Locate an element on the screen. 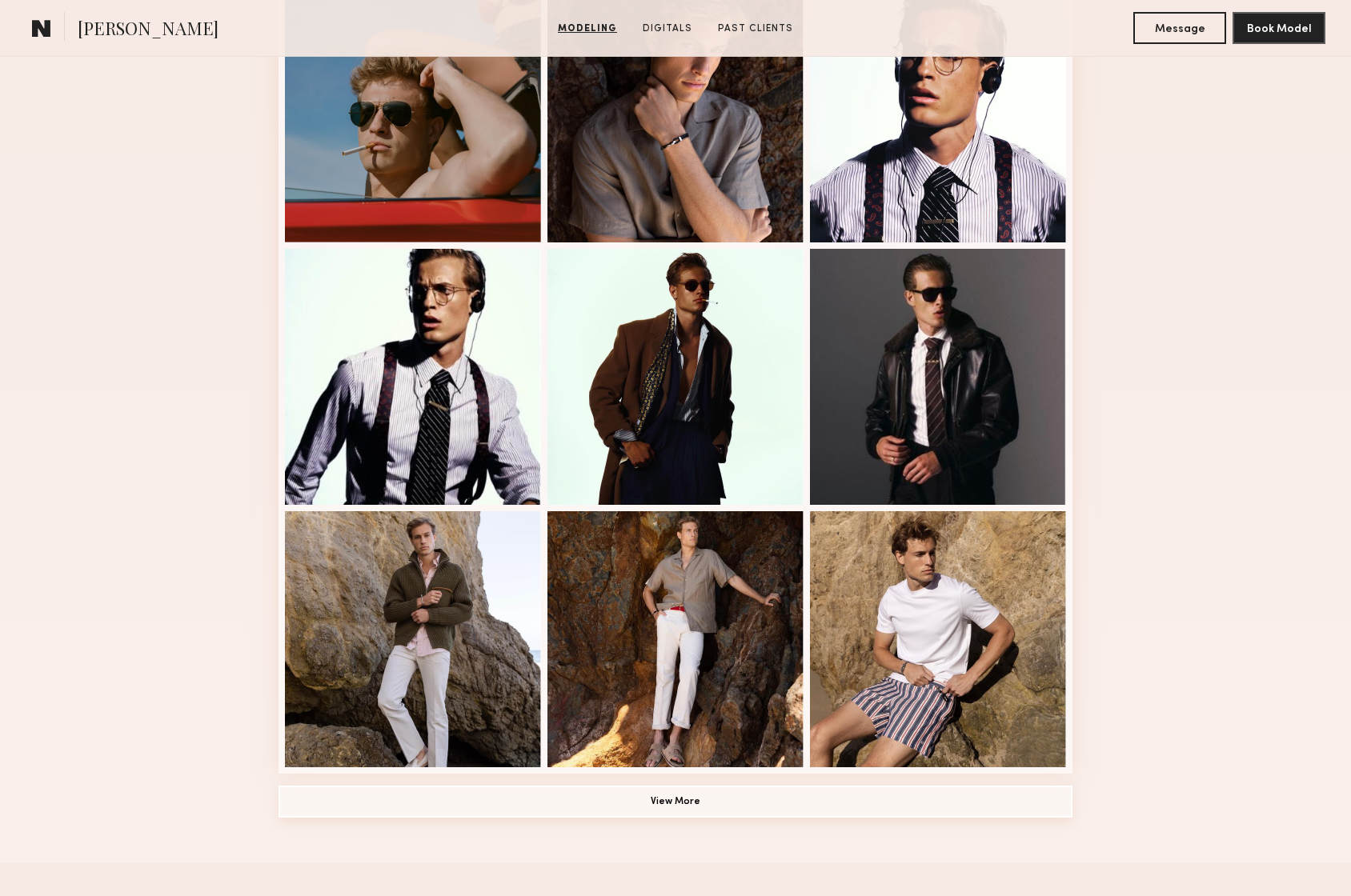  button: View More is located at coordinates (675, 802).